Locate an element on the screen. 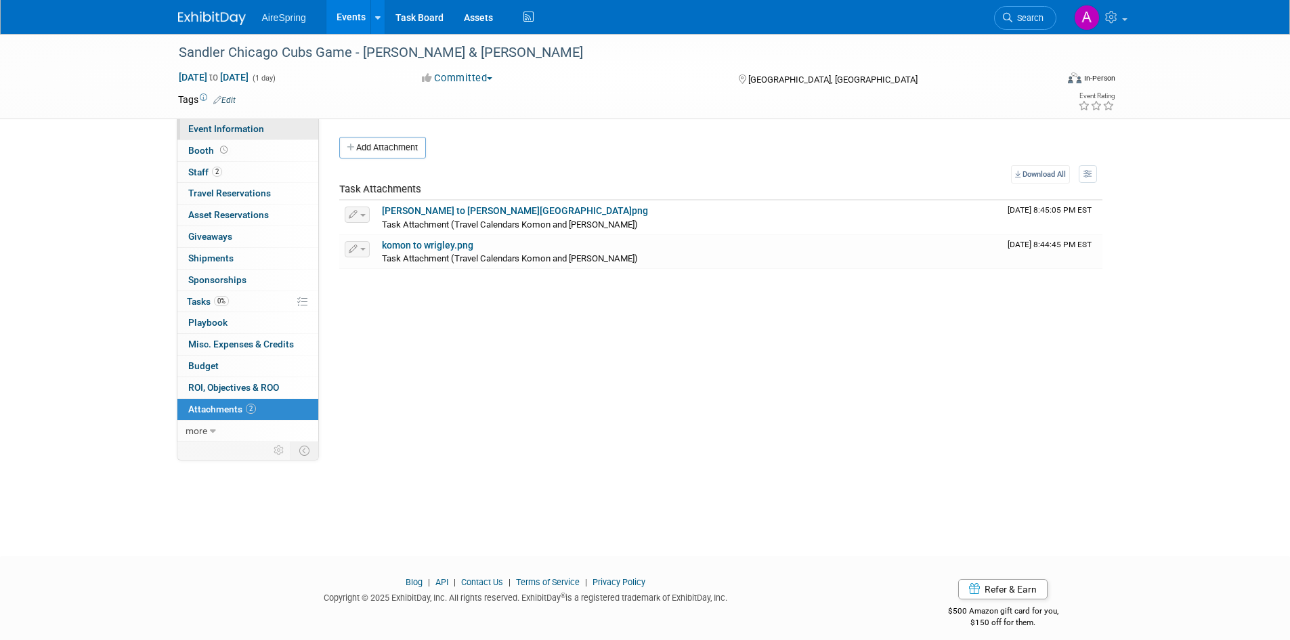 This screenshot has height=640, width=1290. span: AireSpring is located at coordinates (284, 18).